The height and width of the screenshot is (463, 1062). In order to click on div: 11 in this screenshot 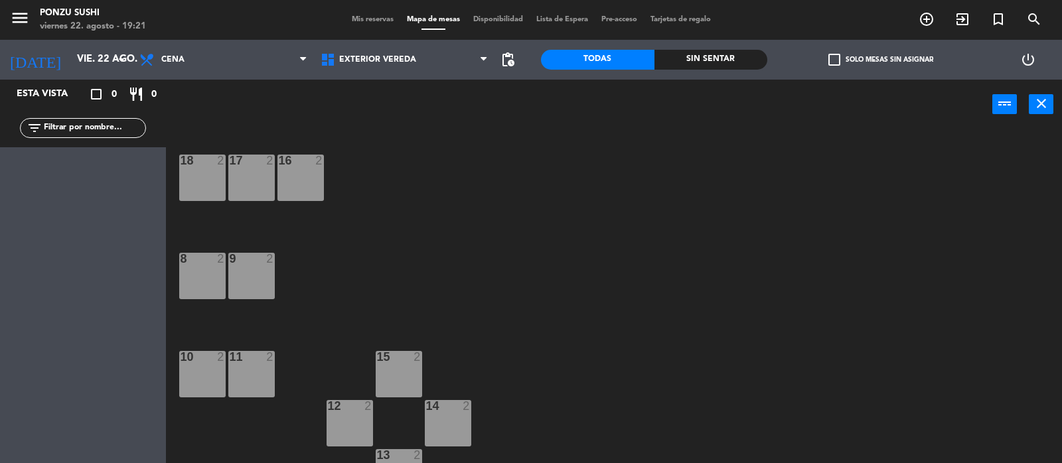, I will do `click(230, 357)`.